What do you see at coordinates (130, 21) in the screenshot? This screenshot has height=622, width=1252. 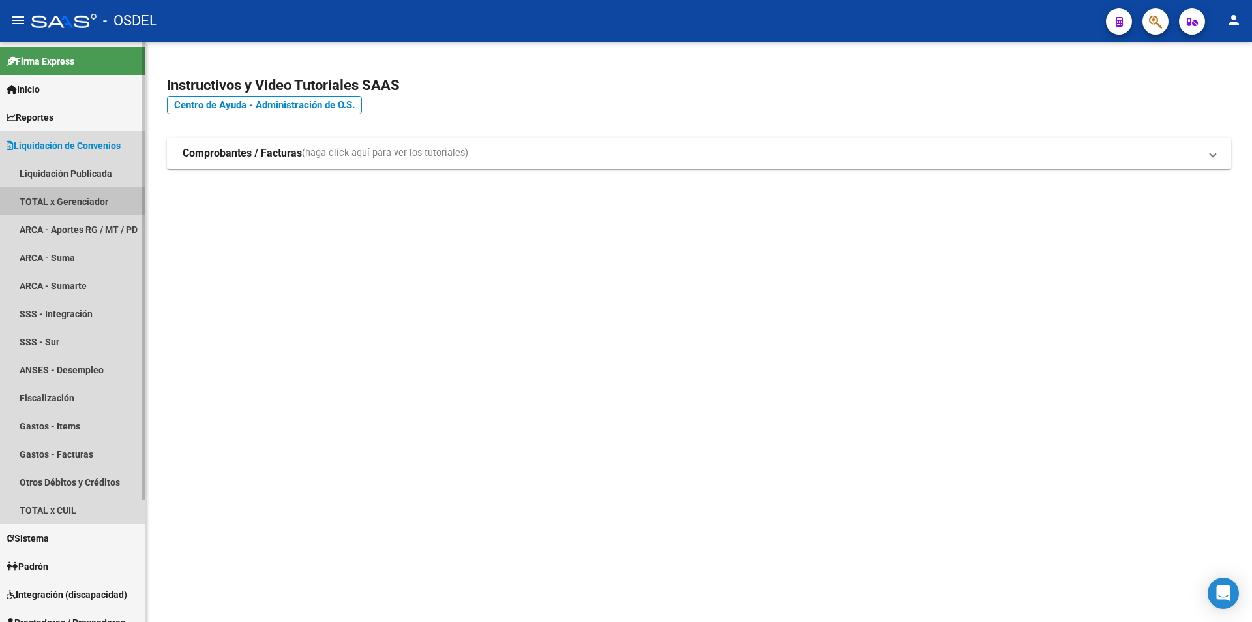 I see `span: - OSDEL` at bounding box center [130, 21].